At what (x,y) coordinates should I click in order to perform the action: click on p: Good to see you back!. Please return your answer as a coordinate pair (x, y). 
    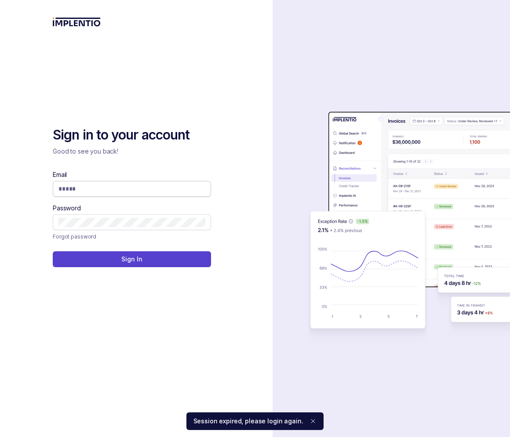
    Looking at the image, I should click on (132, 151).